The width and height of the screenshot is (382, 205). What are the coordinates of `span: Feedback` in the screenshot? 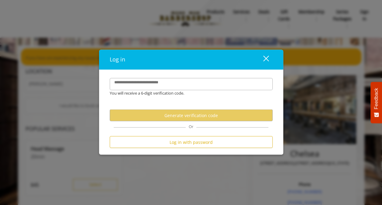 It's located at (376, 98).